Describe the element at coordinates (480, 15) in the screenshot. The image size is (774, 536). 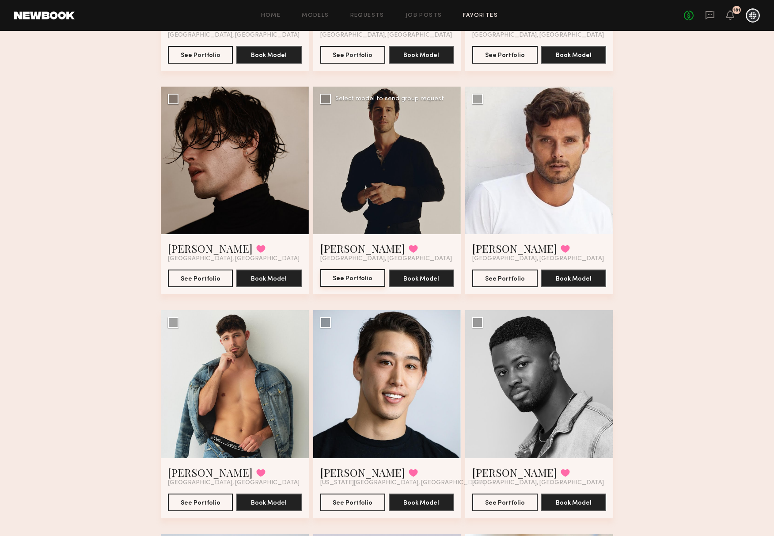
I see `a: Favorites` at that location.